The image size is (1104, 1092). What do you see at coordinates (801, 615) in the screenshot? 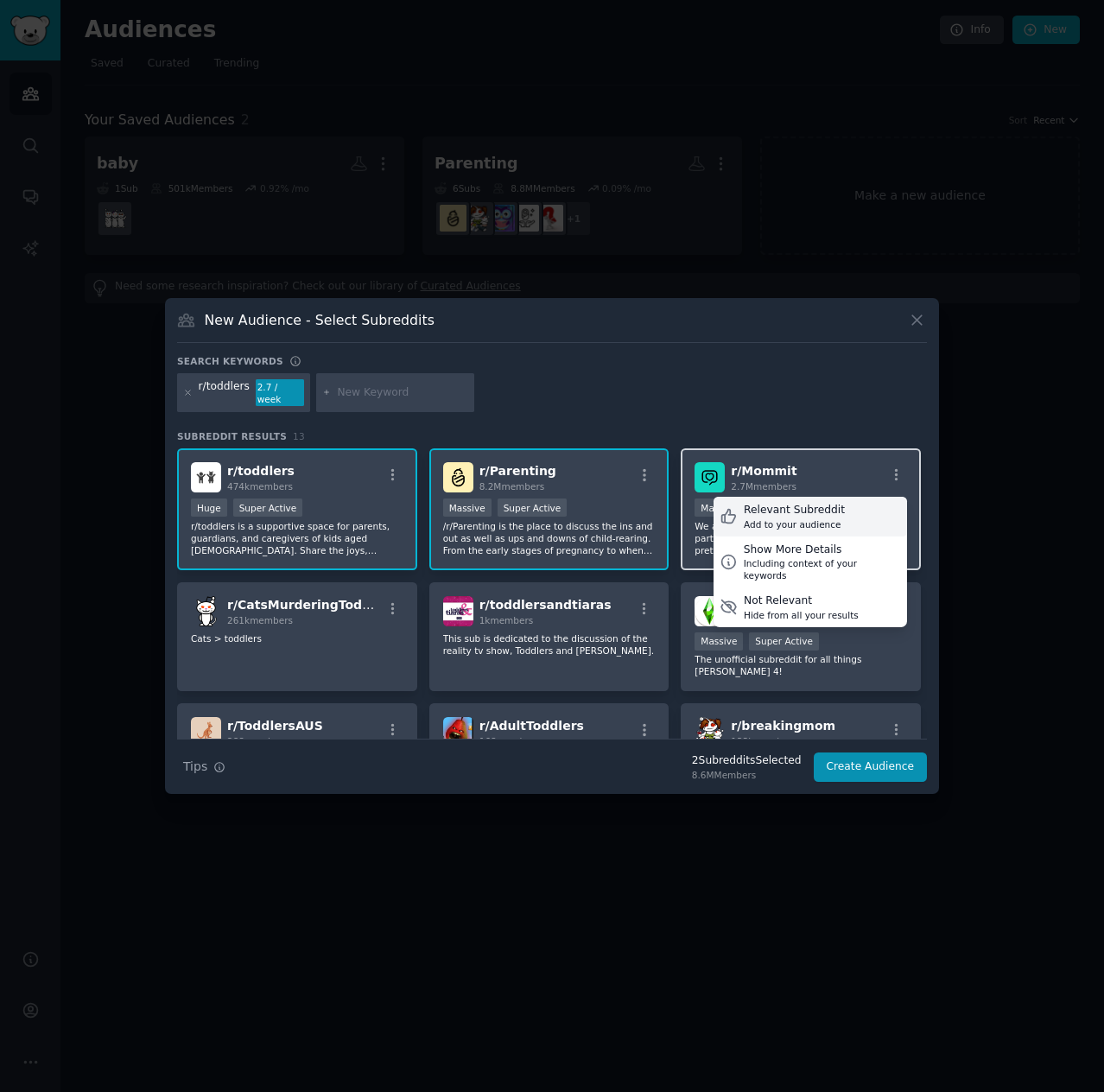
I see `div: Hide from all your results` at bounding box center [801, 615].